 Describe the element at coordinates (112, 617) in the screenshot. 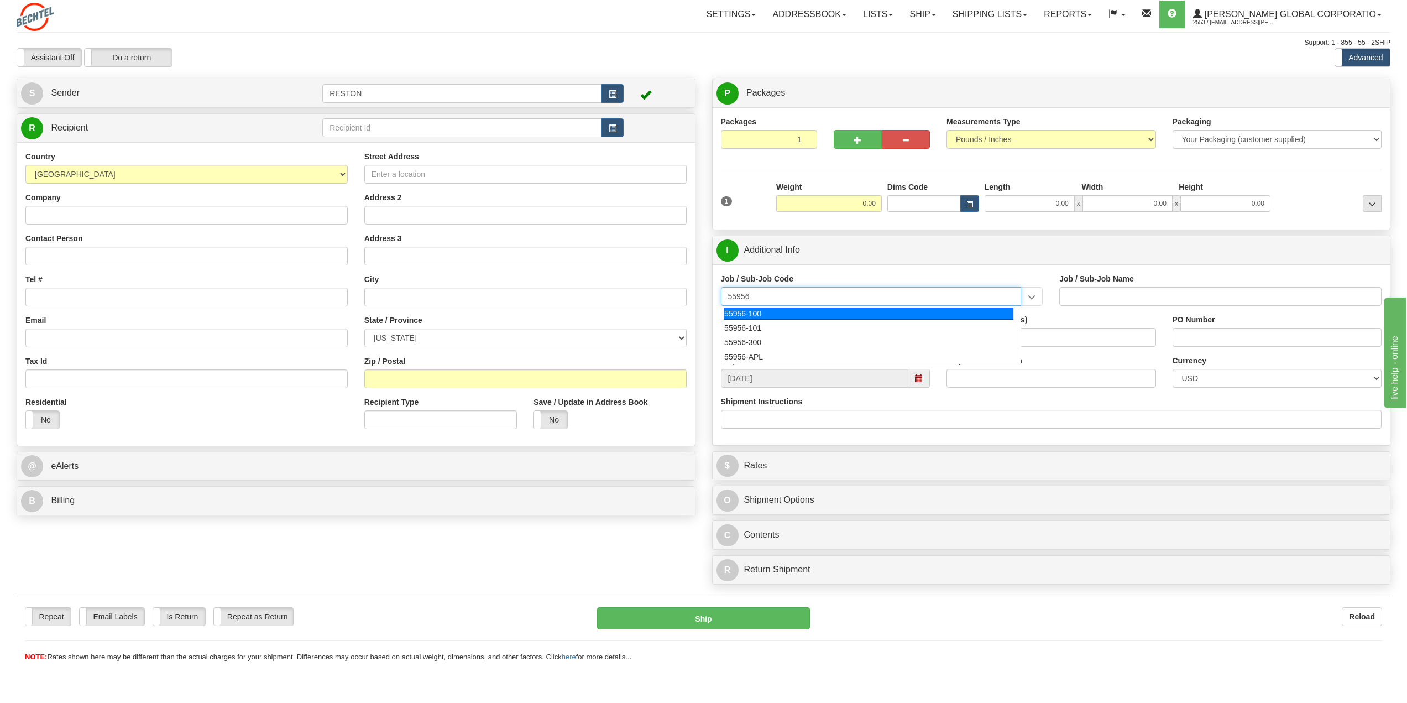

I see `label: Email Labels` at that location.